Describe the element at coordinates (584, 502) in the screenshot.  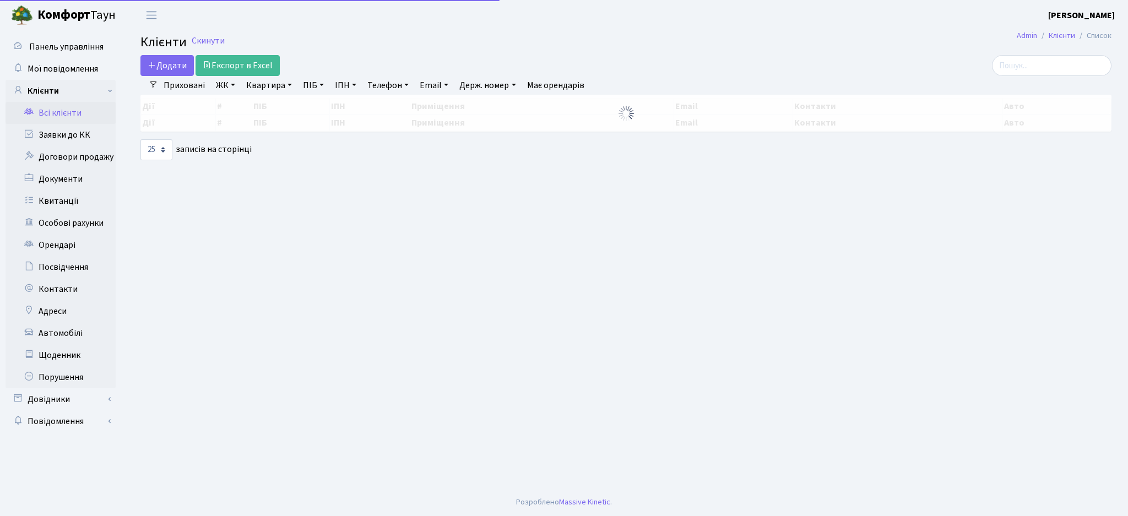
I see `a: Massive Kinetic` at that location.